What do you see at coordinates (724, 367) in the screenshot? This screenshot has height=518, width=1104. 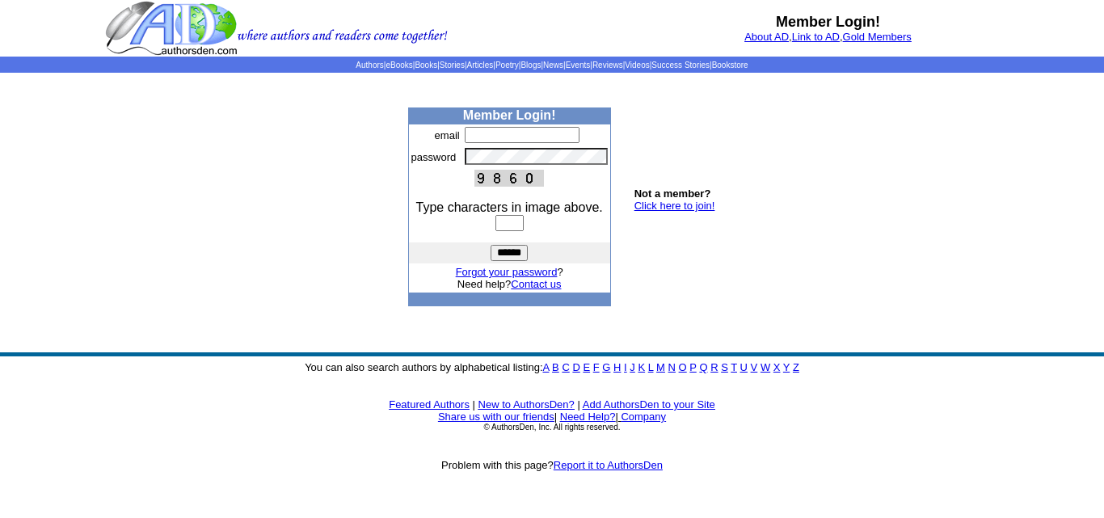 I see `a: S` at bounding box center [724, 367].